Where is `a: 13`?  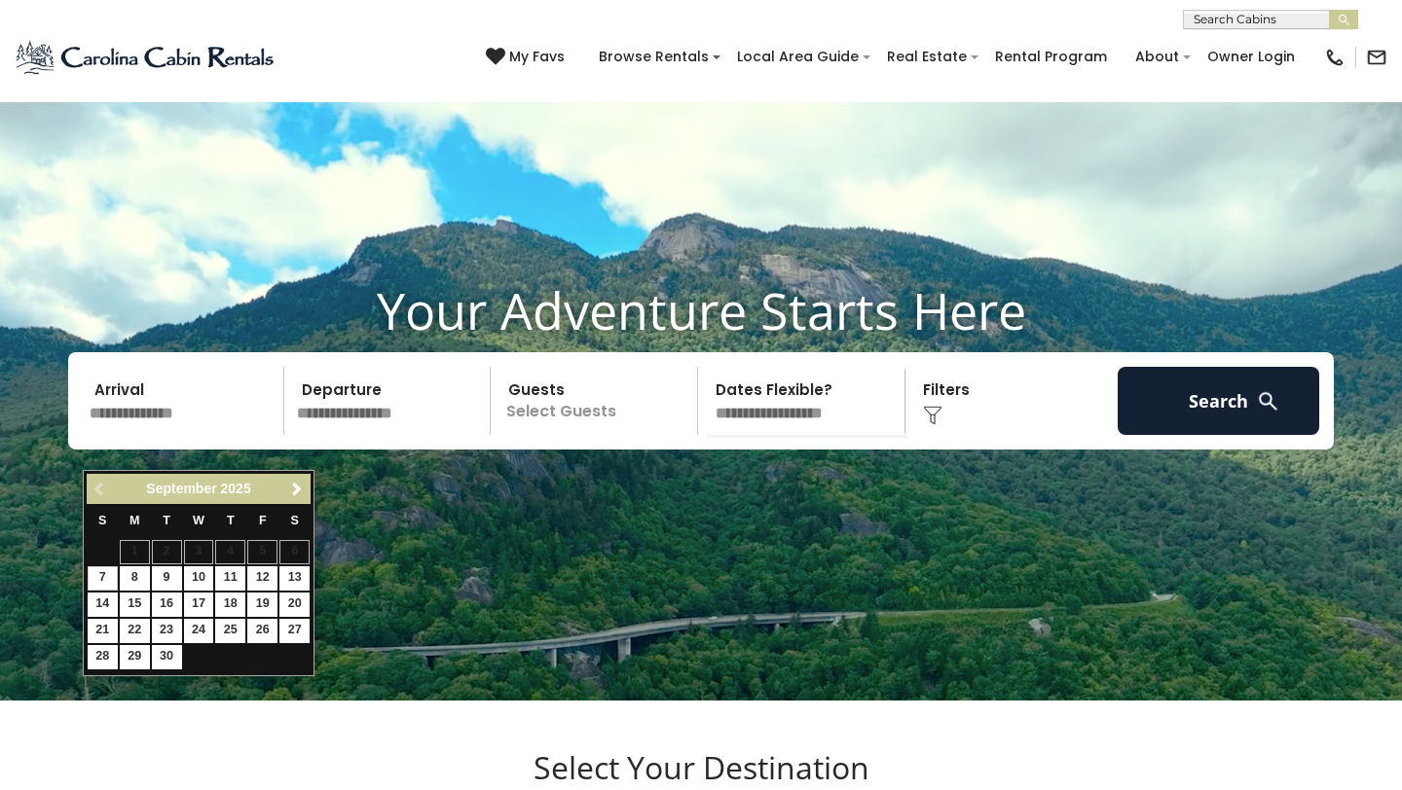 a: 13 is located at coordinates (294, 578).